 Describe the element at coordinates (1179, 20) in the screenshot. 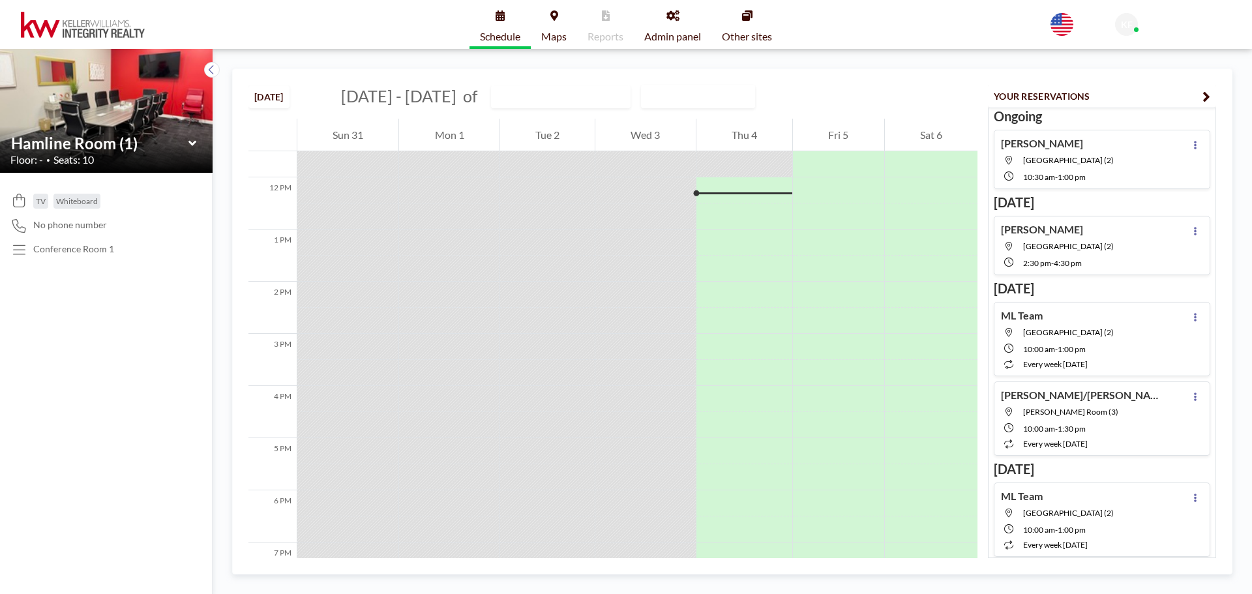

I see `span: KWIR Front Desk` at that location.